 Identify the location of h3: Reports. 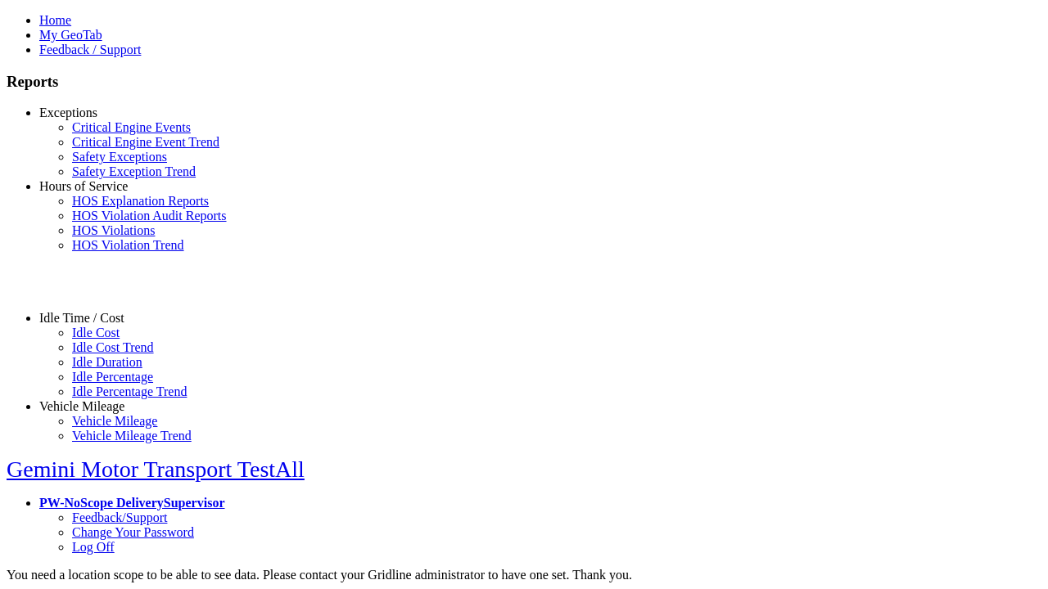
(524, 82).